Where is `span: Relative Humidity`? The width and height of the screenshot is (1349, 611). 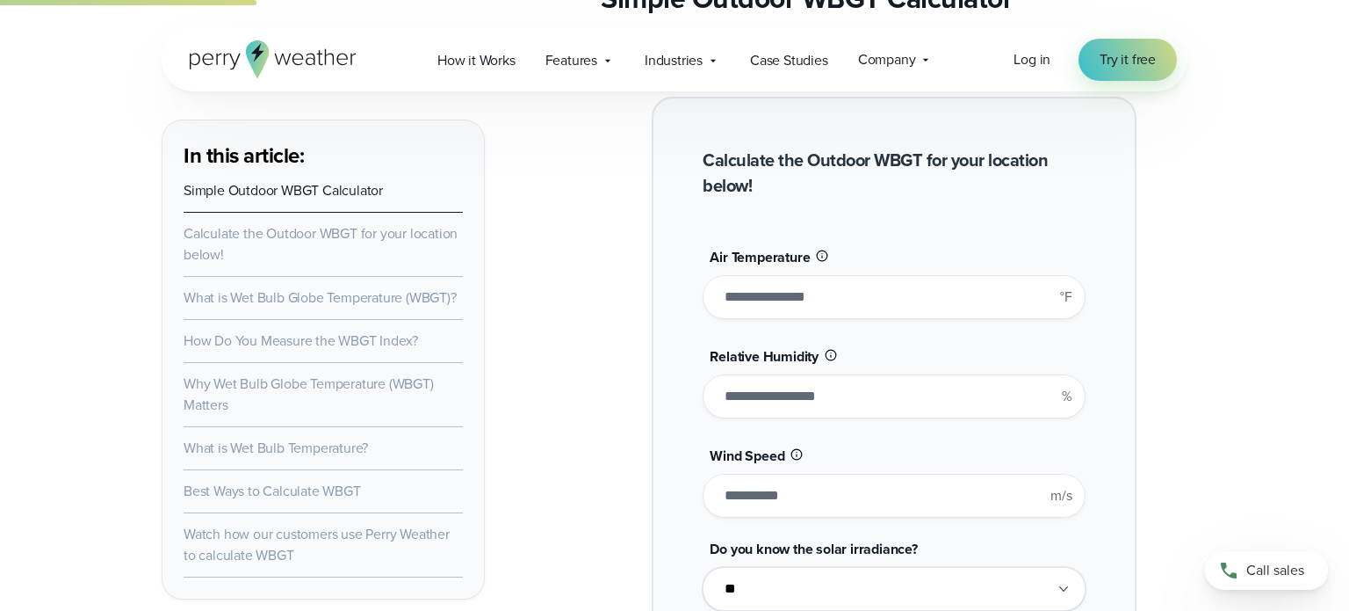 span: Relative Humidity is located at coordinates (764, 356).